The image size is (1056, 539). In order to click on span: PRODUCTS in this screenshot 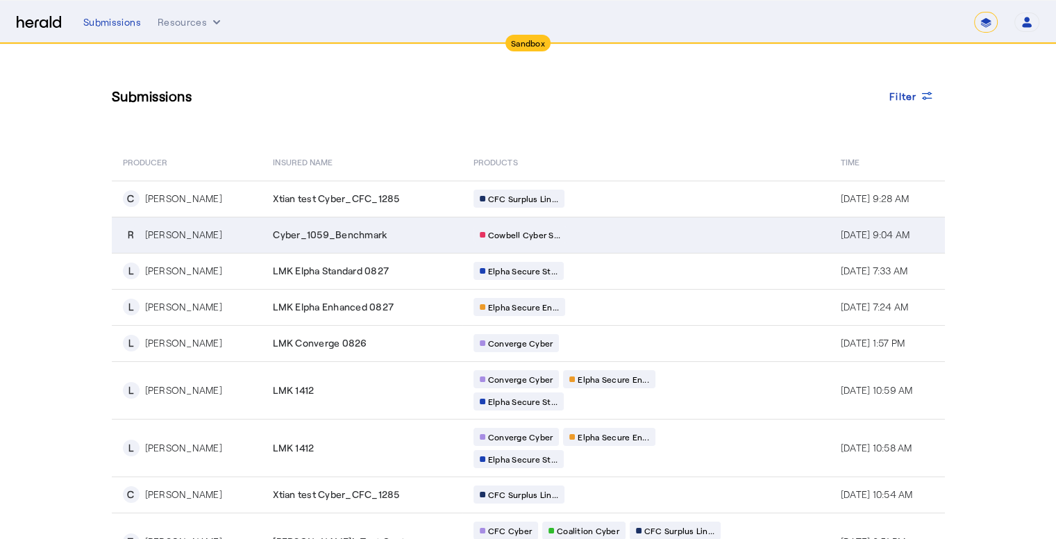, I will do `click(496, 161)`.